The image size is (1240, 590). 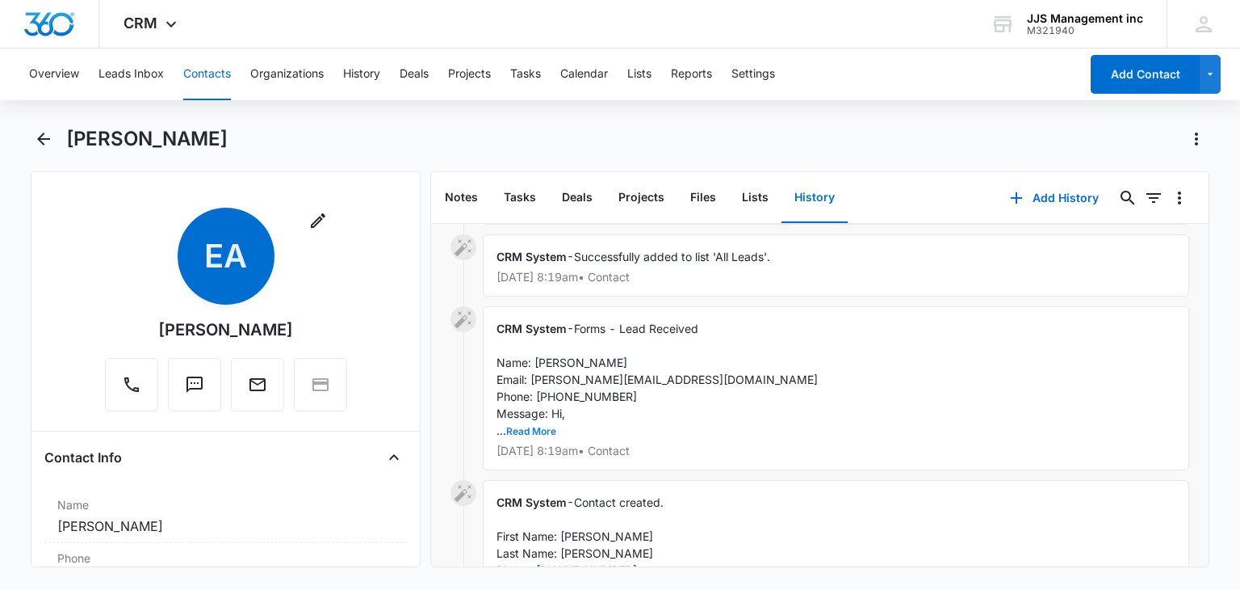 I want to click on button: Email, so click(x=258, y=384).